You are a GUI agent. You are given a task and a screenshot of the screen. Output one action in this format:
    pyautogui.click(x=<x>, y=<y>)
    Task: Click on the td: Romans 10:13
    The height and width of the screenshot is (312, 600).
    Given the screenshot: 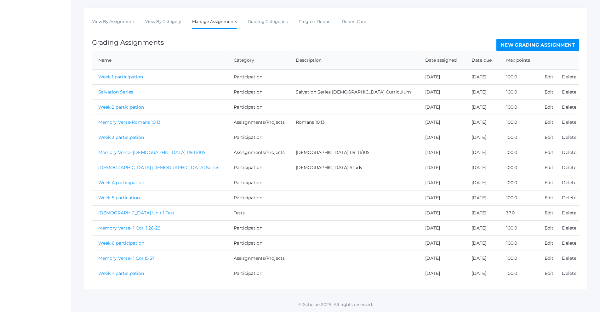 What is the action you would take?
    pyautogui.click(x=354, y=122)
    